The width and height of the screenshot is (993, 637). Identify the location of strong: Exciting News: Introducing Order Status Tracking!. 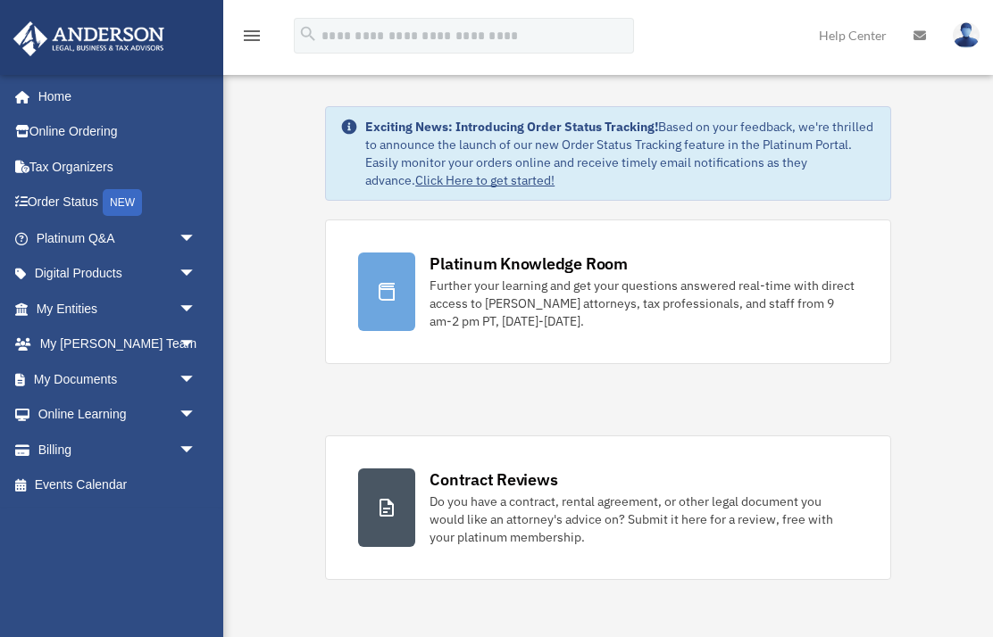
(511, 127).